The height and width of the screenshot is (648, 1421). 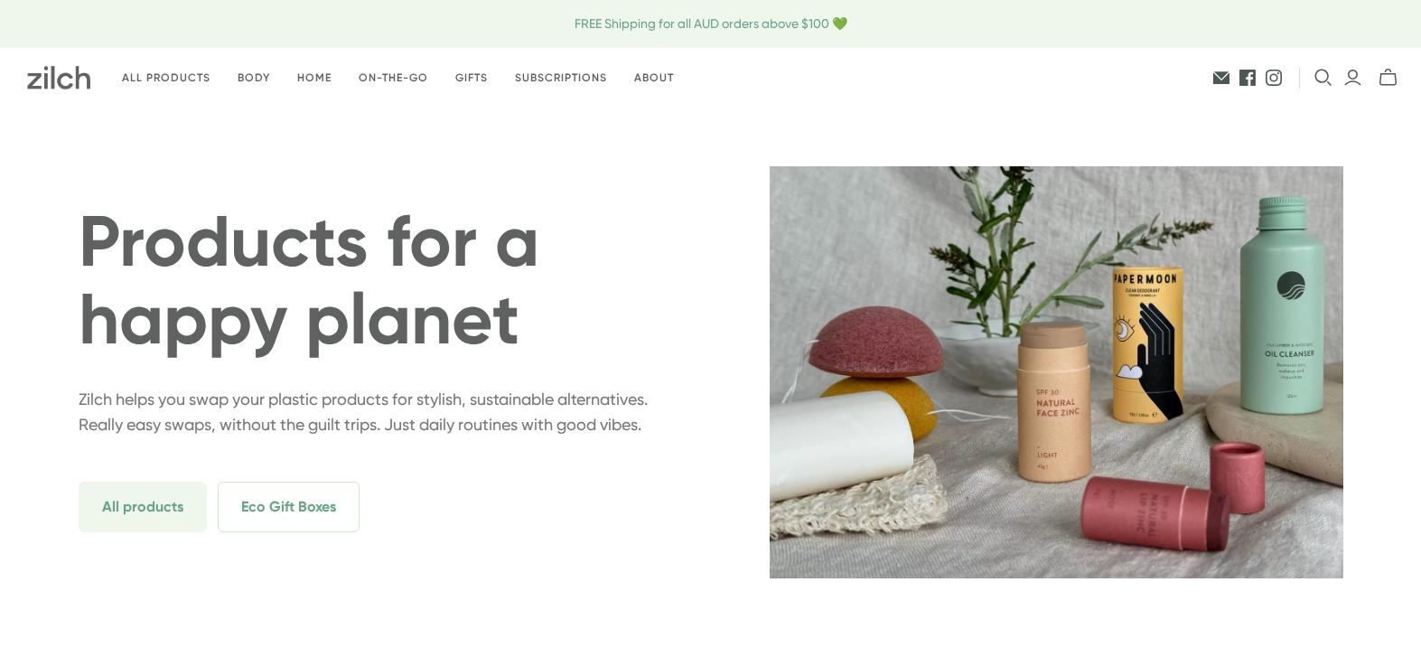 I want to click on button: Open search, so click(x=1323, y=78).